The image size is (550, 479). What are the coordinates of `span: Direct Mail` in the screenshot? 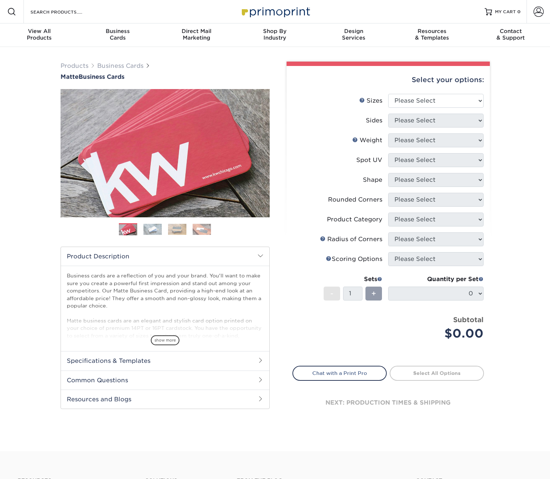 It's located at (196, 31).